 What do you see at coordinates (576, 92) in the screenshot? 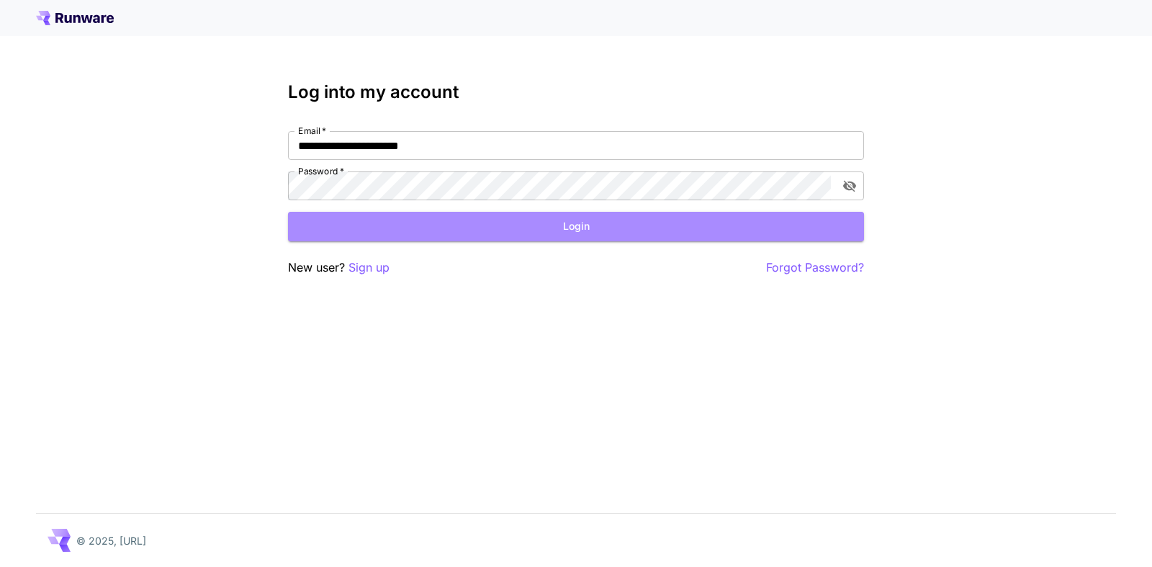
I see `h3: Log into my account` at bounding box center [576, 92].